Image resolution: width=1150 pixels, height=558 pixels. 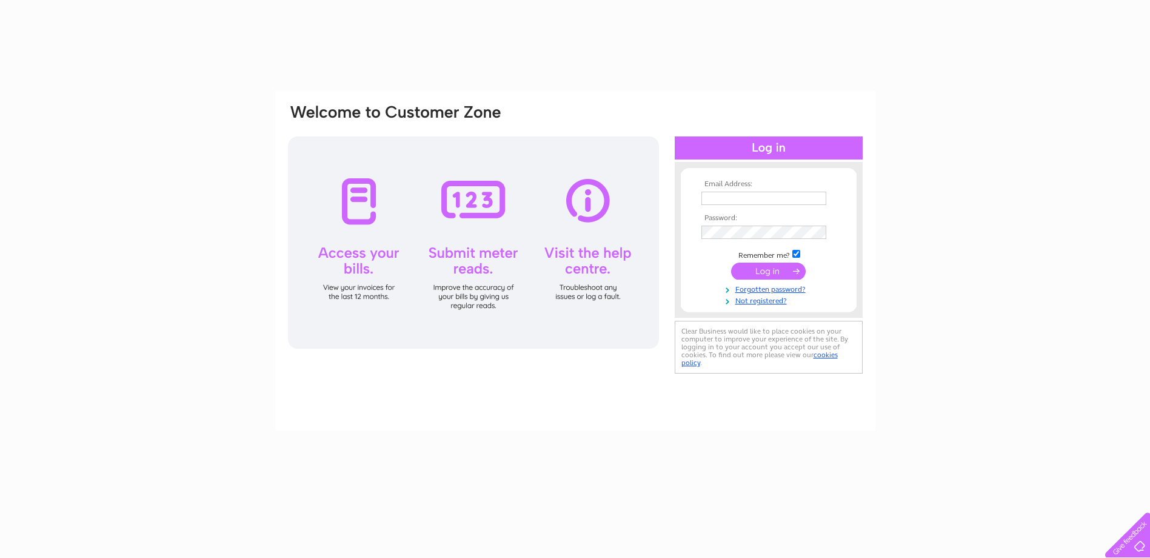 What do you see at coordinates (770, 288) in the screenshot?
I see `a: Forgotten password?` at bounding box center [770, 288].